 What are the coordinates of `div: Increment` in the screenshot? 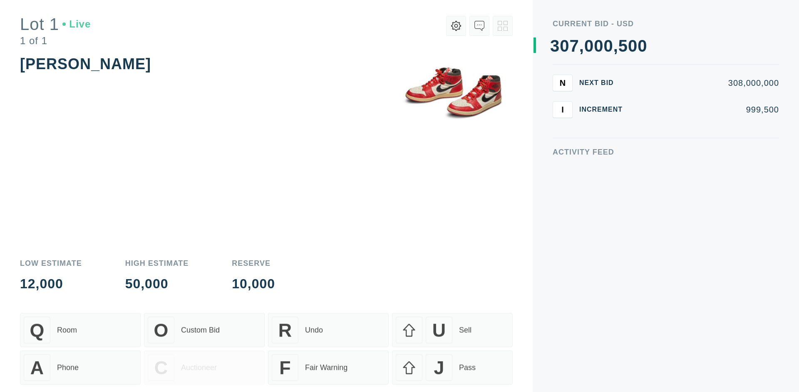 It's located at (604, 109).